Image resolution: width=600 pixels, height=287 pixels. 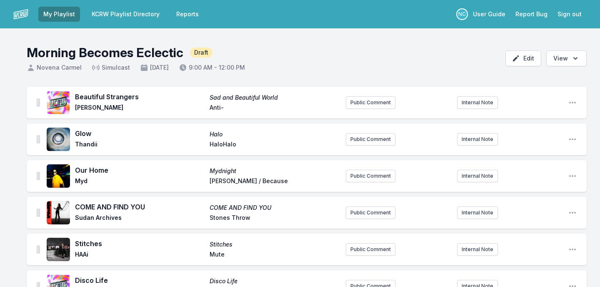 What do you see at coordinates (140, 145) in the screenshot?
I see `span: Thandii` at bounding box center [140, 145].